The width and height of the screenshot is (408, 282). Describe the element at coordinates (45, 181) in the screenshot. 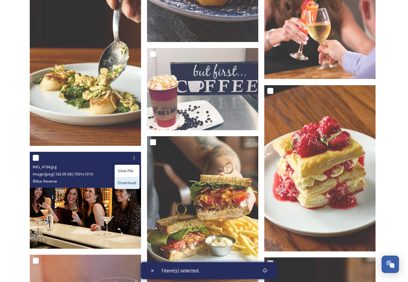

I see `span: © Bar Reverie` at that location.